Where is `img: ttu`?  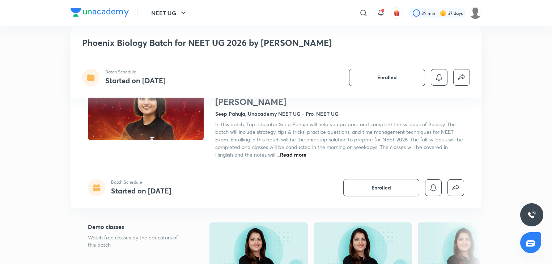
img: ttu is located at coordinates (532, 215).